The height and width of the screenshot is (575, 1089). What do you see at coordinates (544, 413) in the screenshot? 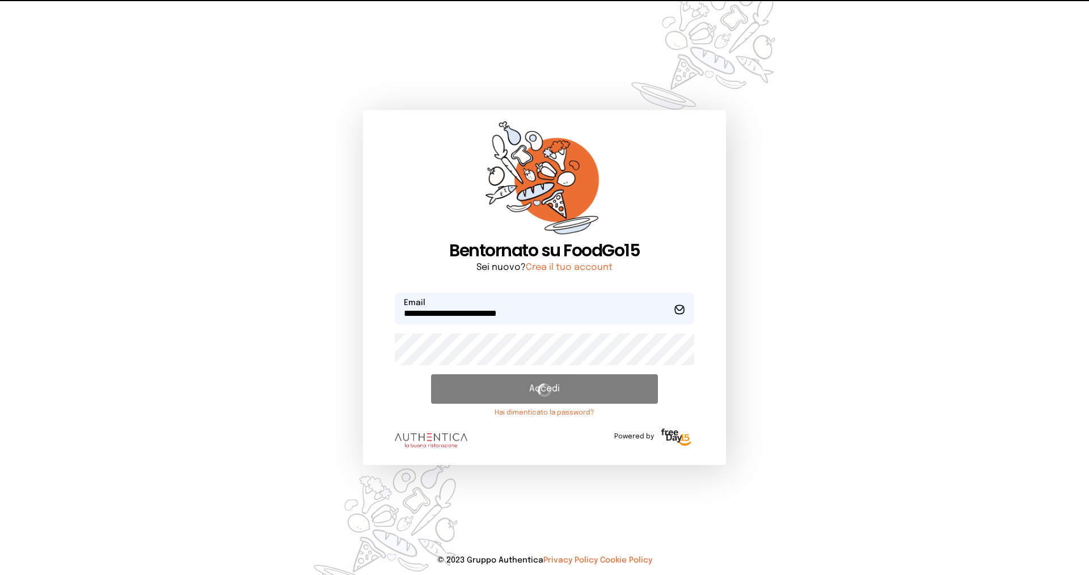
I see `a: Hai dimenticato la password?` at bounding box center [544, 413].